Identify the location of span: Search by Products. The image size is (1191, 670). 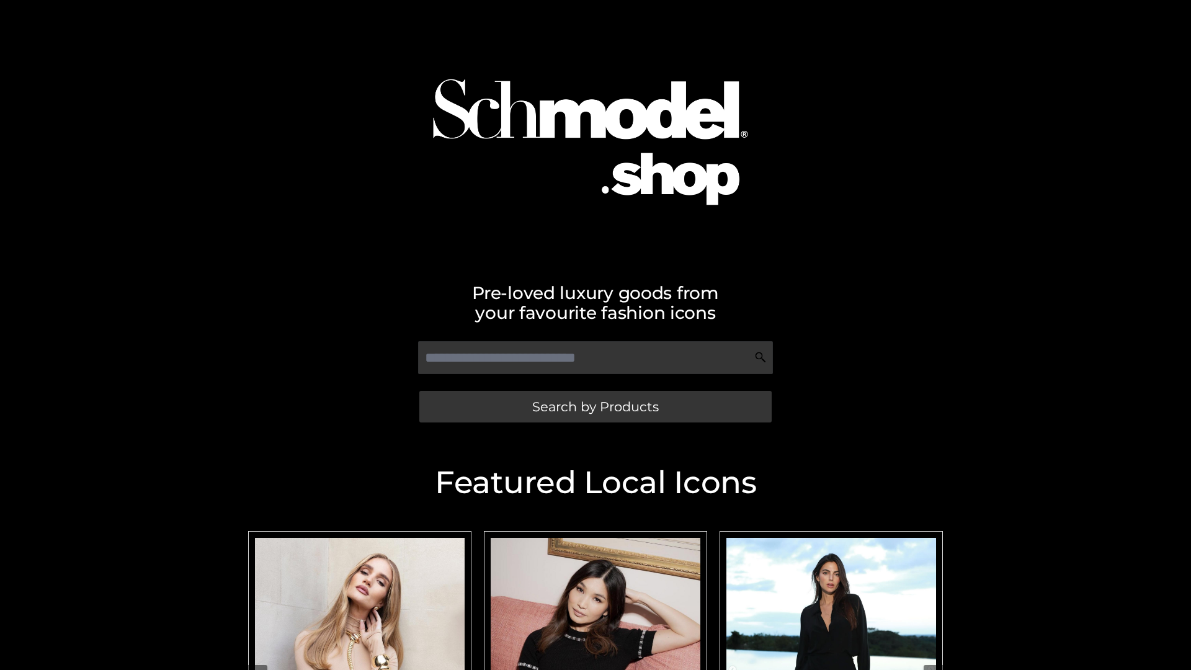
(595, 406).